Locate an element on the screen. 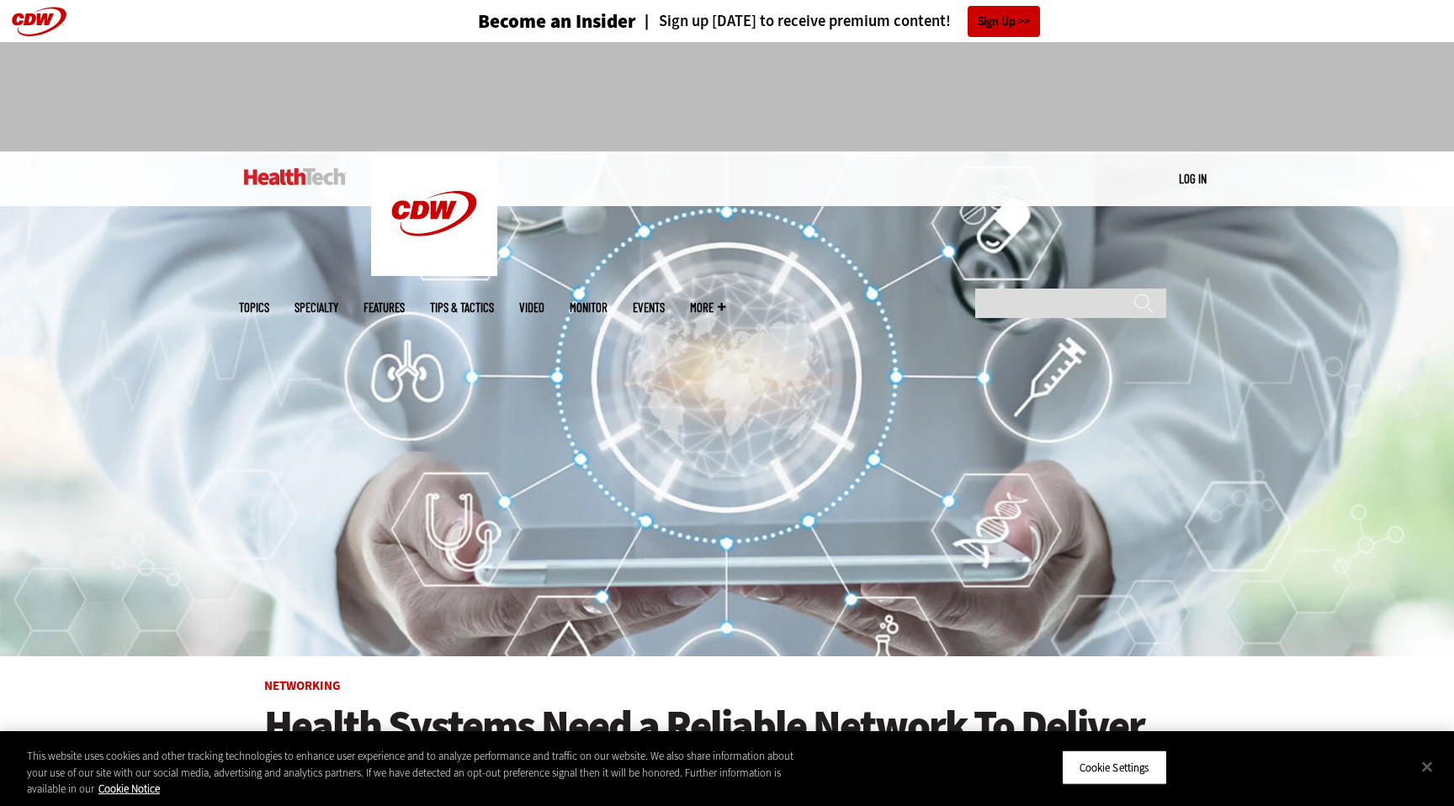 The width and height of the screenshot is (1454, 806). button: Cookie Settings is located at coordinates (1114, 767).